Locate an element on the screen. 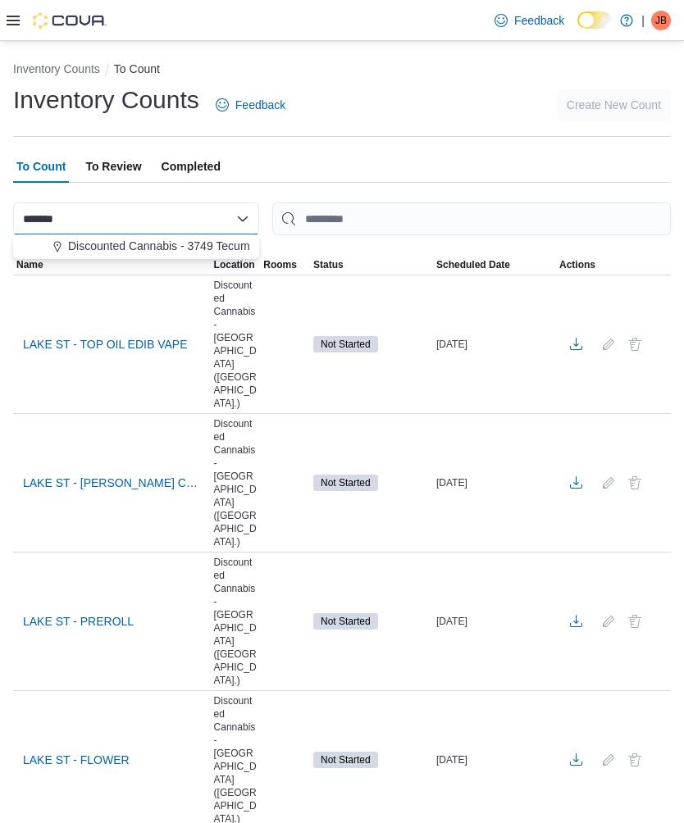 This screenshot has height=823, width=684. span: LAKE ST - PREROLL is located at coordinates (78, 621).